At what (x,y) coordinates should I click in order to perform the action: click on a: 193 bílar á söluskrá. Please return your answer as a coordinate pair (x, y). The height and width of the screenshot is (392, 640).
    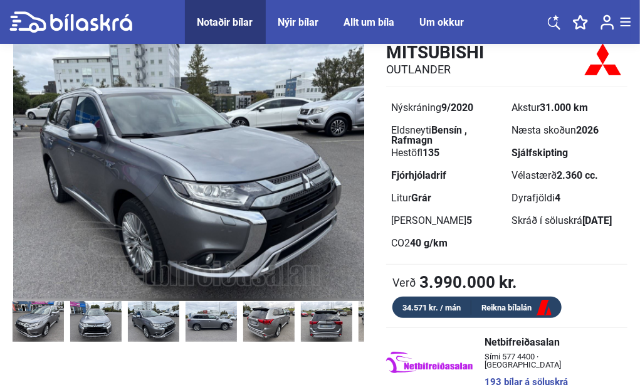
    Looking at the image, I should click on (550, 382).